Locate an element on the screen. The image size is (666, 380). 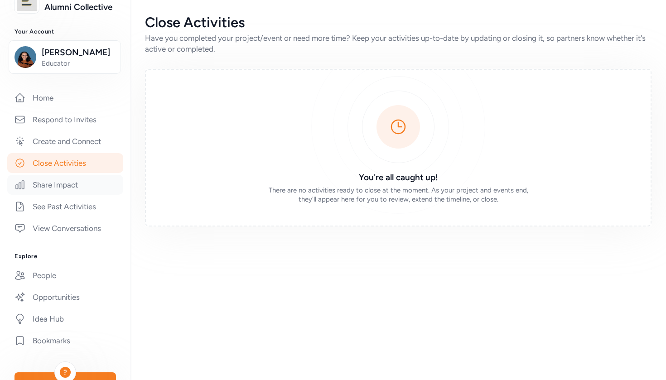
a: Close Activities is located at coordinates (65, 163).